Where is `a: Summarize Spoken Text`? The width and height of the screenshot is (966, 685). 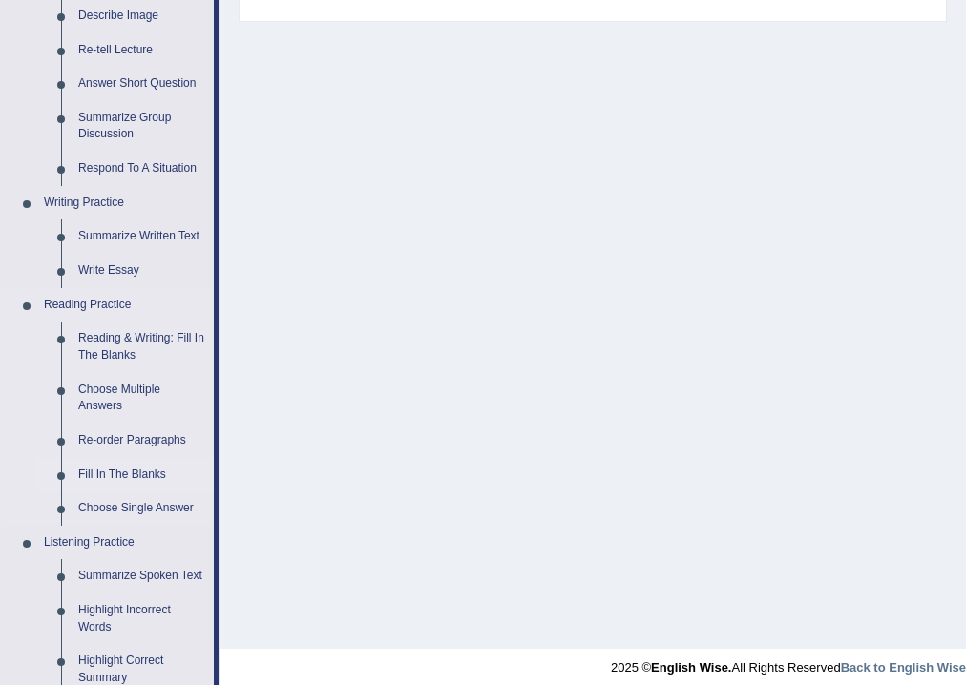
a: Summarize Spoken Text is located at coordinates (141, 576).